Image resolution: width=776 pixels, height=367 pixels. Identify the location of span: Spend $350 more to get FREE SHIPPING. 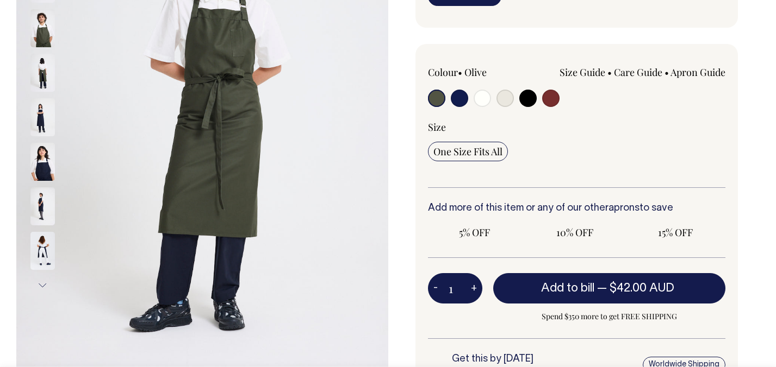
(609, 317).